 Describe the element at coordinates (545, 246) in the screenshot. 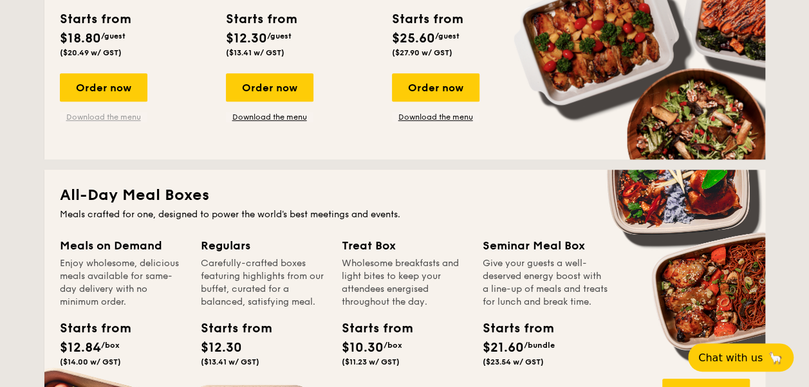

I see `div: Seminar Meal Box` at that location.